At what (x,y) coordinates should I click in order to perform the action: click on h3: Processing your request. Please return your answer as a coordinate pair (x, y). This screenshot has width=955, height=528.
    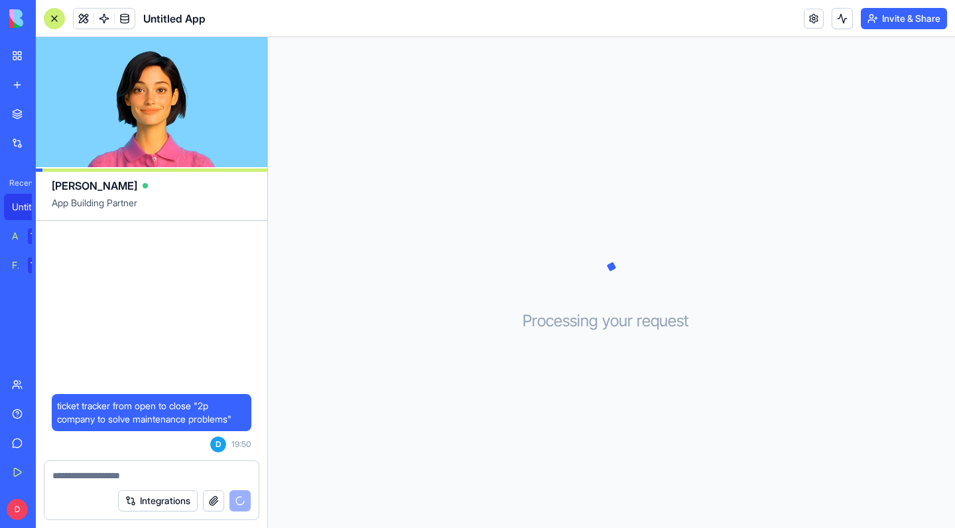
    Looking at the image, I should click on (612, 321).